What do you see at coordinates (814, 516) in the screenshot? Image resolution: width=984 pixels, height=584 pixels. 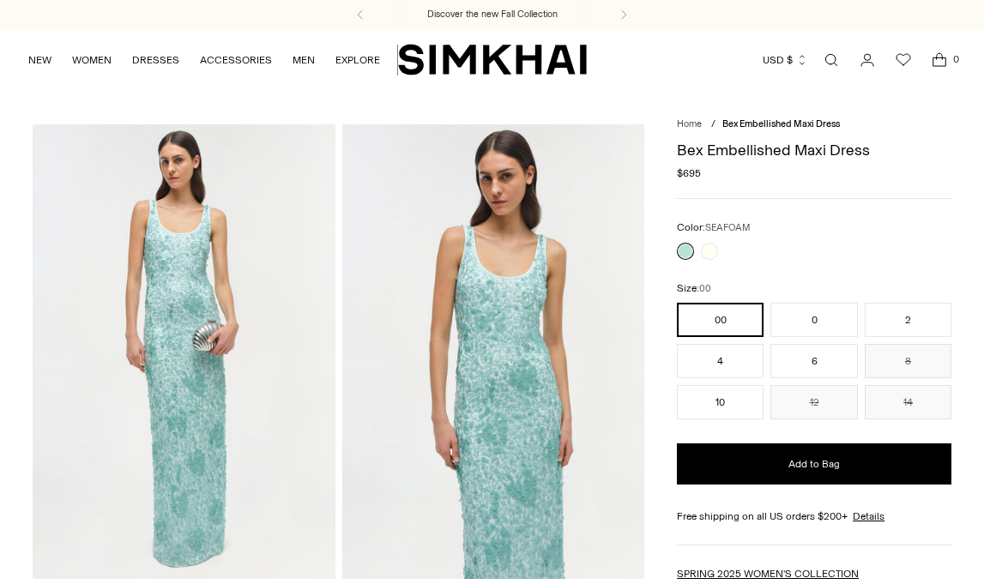 I see `div: Free shipping on all US orders $200+` at bounding box center [814, 516].